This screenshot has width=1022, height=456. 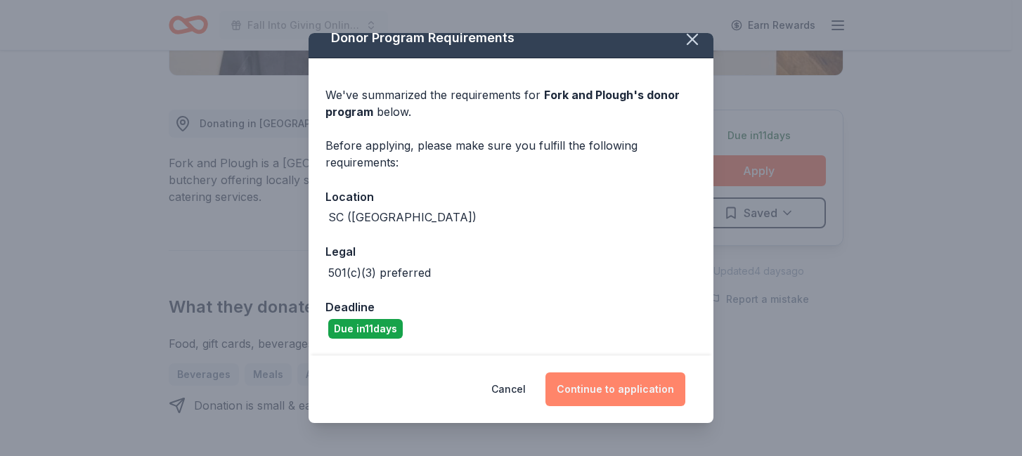 What do you see at coordinates (511, 38) in the screenshot?
I see `div: Donor Program Requirements` at bounding box center [511, 38].